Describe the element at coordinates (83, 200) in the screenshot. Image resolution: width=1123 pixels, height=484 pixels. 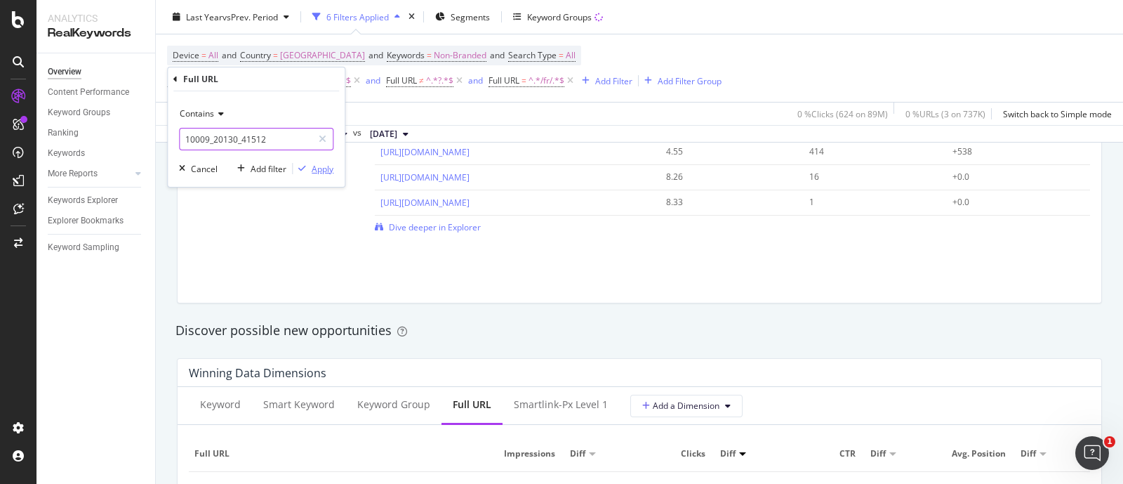
I see `div: Keywords Explorer` at that location.